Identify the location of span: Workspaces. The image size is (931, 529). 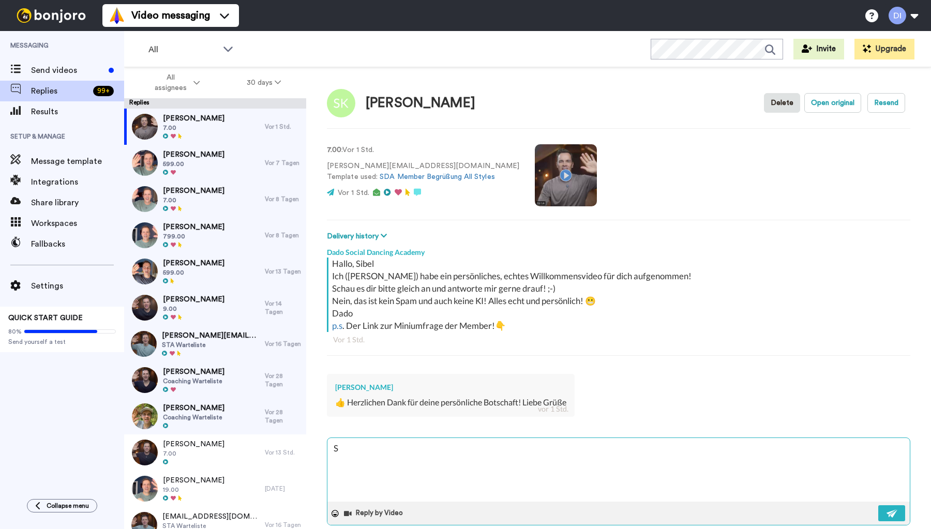
(78, 224).